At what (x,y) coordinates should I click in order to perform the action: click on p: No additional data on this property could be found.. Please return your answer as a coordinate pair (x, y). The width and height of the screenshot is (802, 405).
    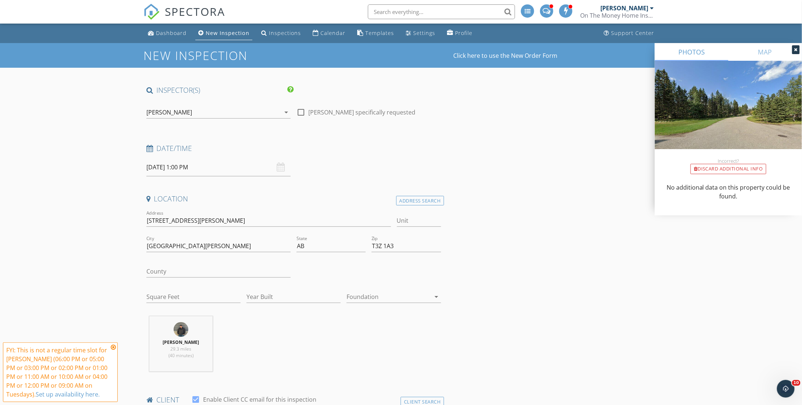
    Looking at the image, I should click on (729, 192).